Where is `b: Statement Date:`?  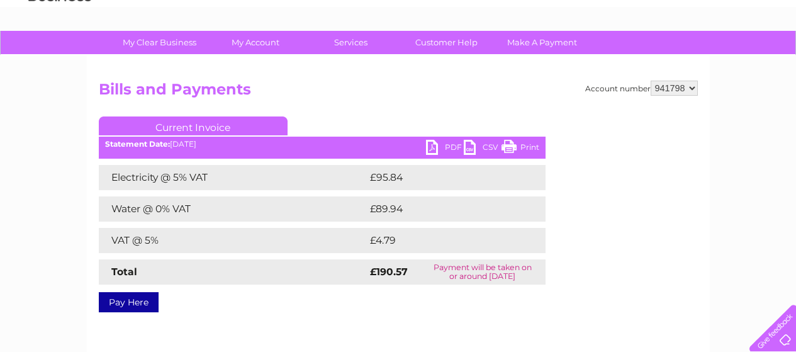 b: Statement Date: is located at coordinates (137, 143).